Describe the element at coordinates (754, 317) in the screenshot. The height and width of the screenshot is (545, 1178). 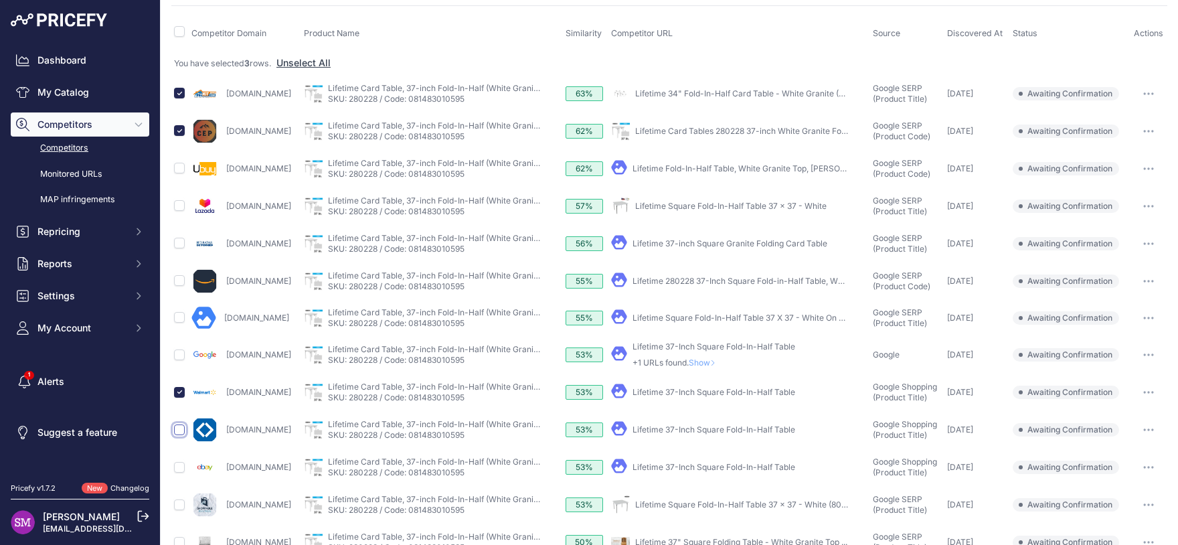
I see `a: Lifetime Square Fold-In-Half Table 37 X 37 - White On Carousell` at that location.